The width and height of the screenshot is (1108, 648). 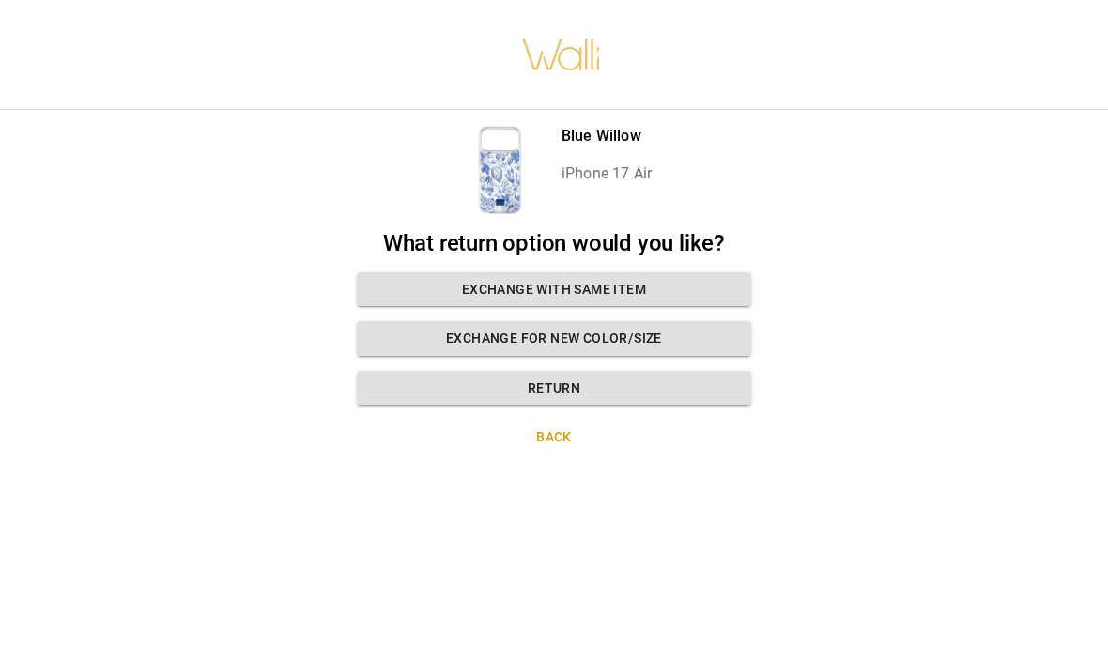 I want to click on p: iPhone 17 Air, so click(x=606, y=174).